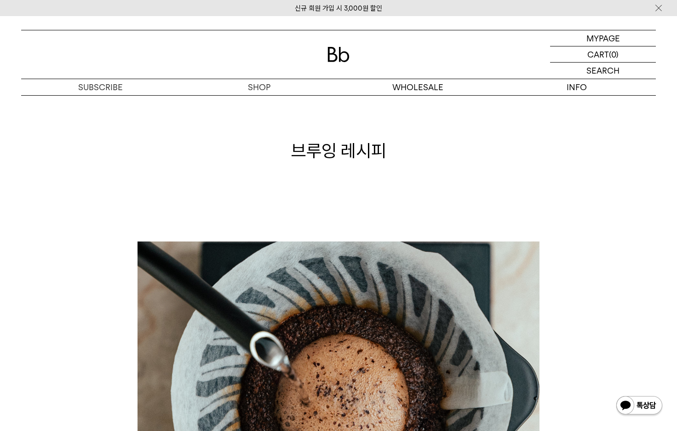 The height and width of the screenshot is (431, 677). I want to click on p: SEARCH, so click(603, 70).